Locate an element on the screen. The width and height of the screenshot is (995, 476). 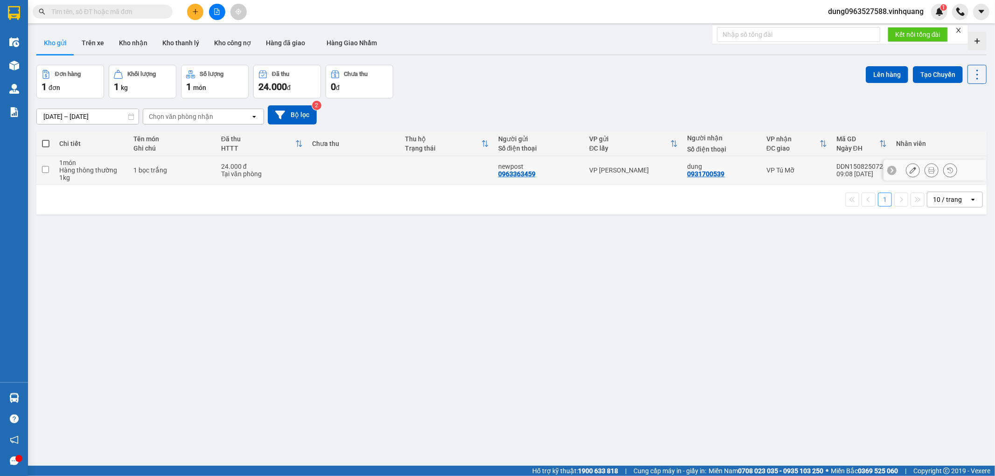
span: 24.000 is located at coordinates (272, 87).